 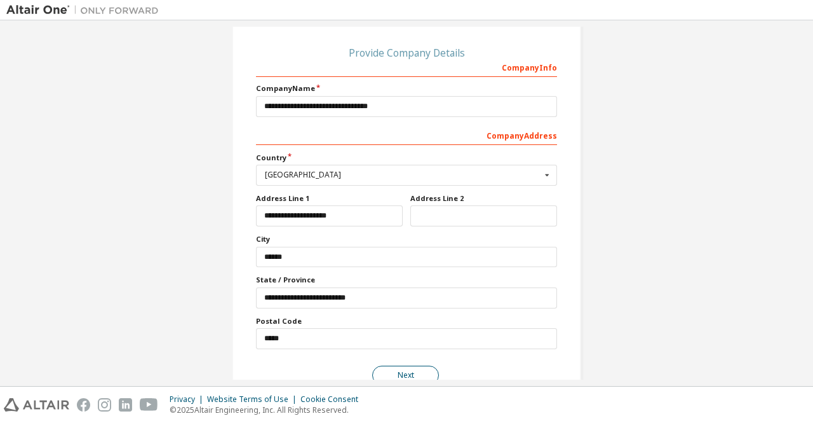 What do you see at coordinates (407, 158) in the screenshot?
I see `label: Country` at bounding box center [407, 158].